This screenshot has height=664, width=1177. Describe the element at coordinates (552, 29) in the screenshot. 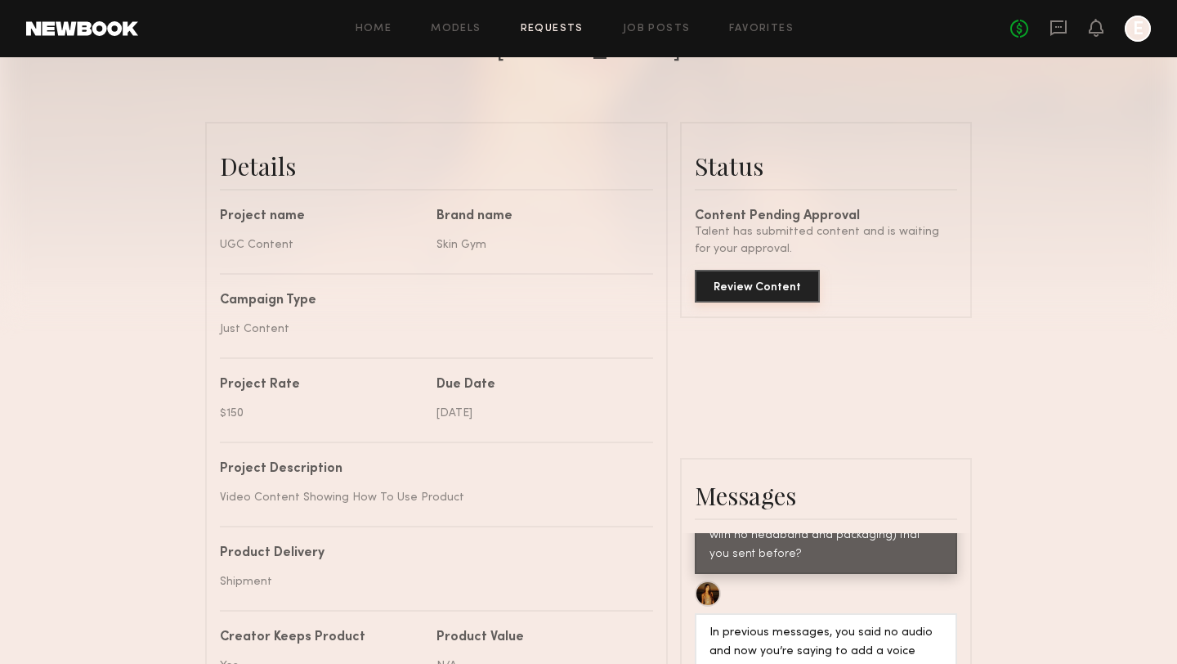

I see `a: Requests` at that location.